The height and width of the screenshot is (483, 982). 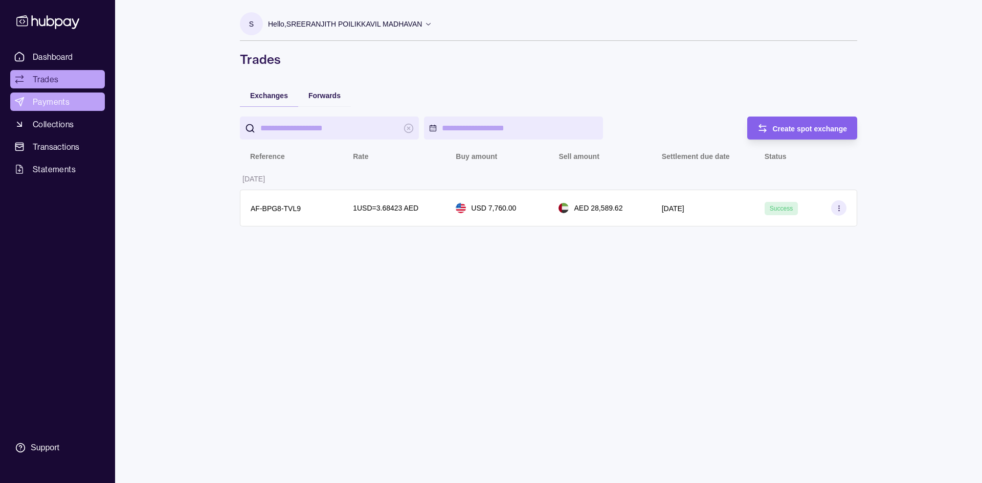 What do you see at coordinates (57, 57) in the screenshot?
I see `a: Dashboard` at bounding box center [57, 57].